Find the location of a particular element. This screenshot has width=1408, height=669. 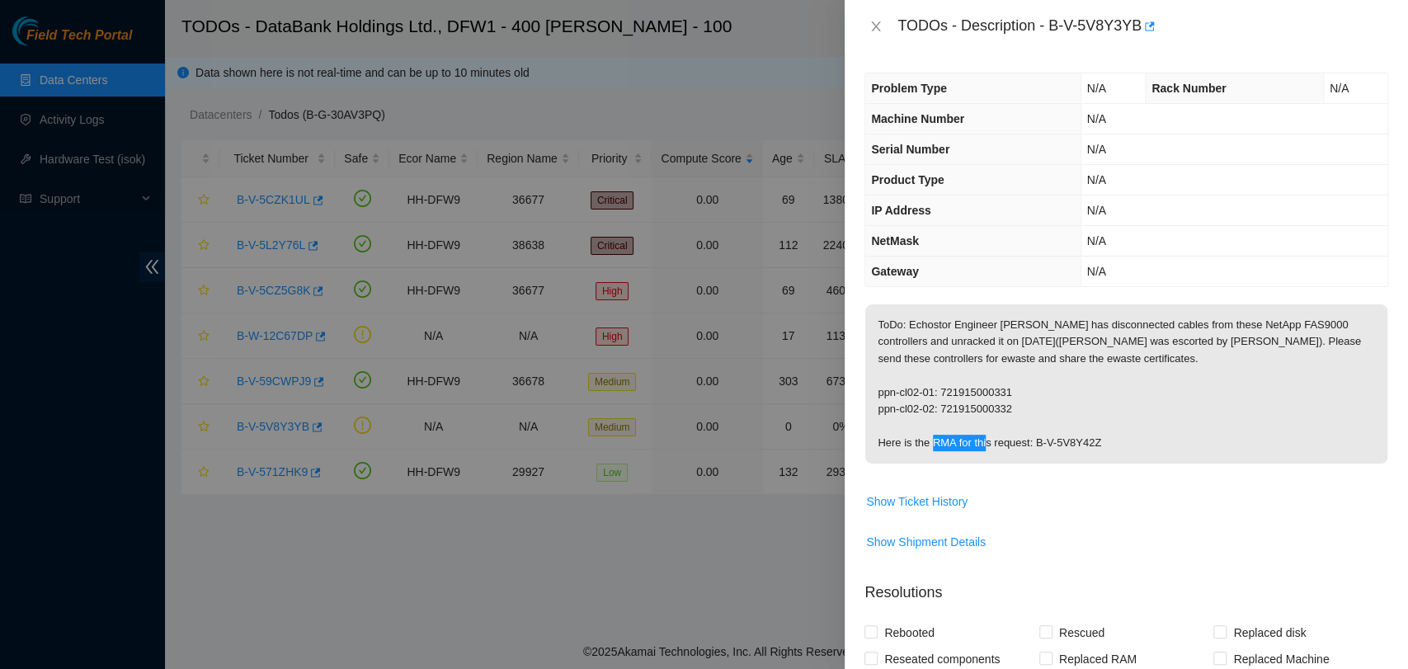

span: Rescued is located at coordinates (1081, 633).